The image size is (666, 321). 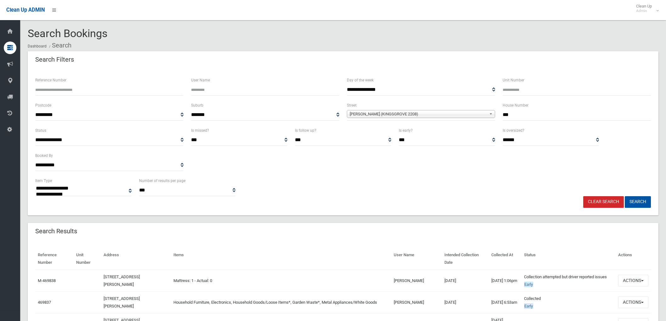 I want to click on label: Street, so click(x=352, y=105).